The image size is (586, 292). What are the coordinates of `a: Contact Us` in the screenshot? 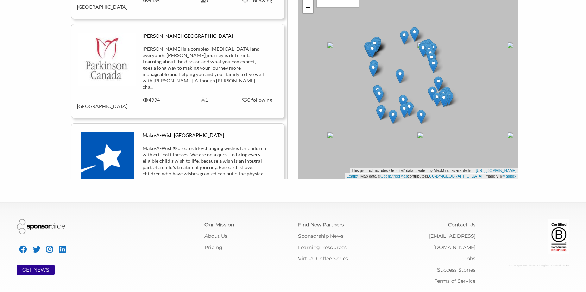 It's located at (462, 225).